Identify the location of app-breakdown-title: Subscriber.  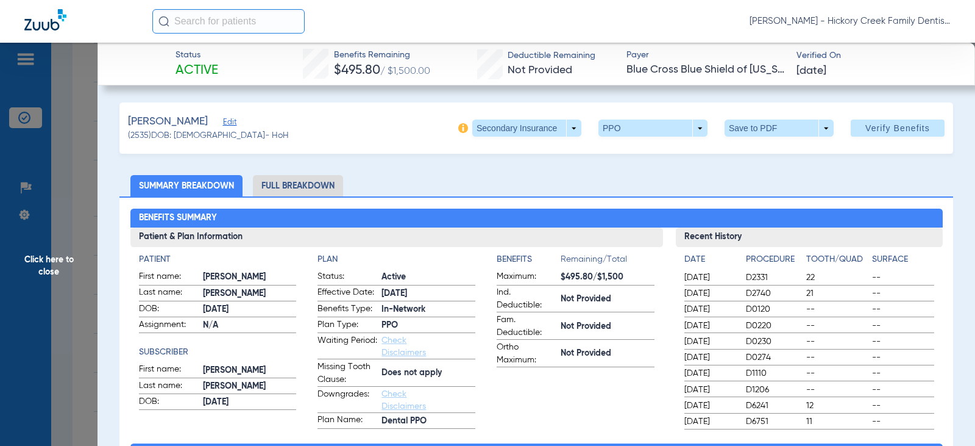
(218, 352).